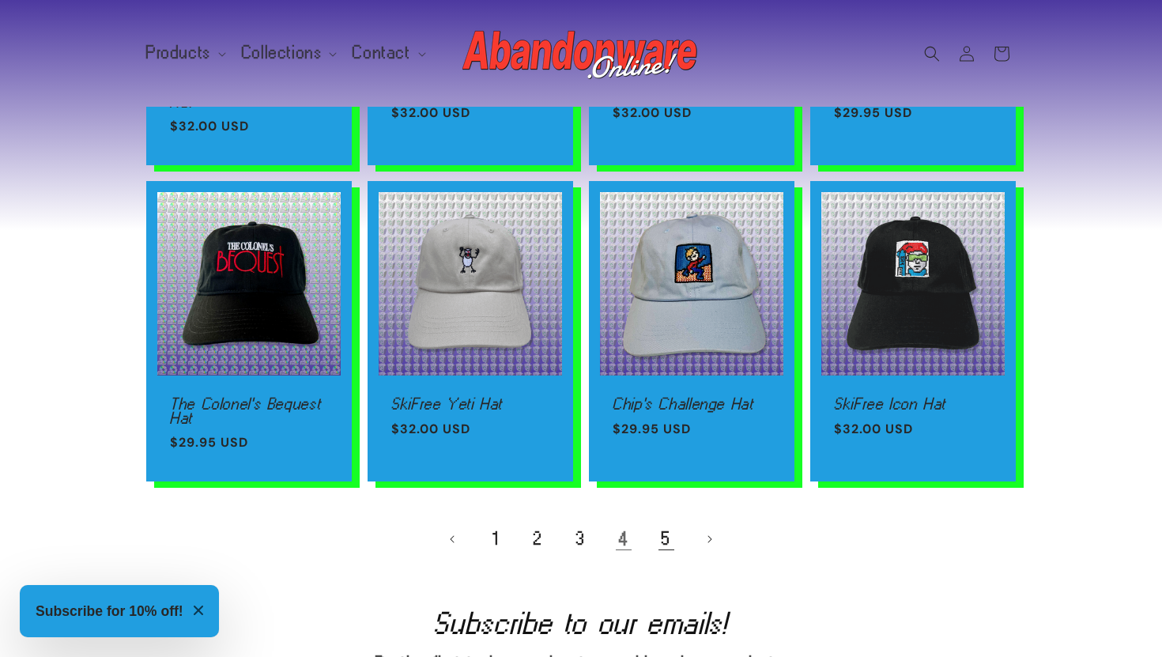 The width and height of the screenshot is (1162, 657). I want to click on a: SkiFree Icon Hat, so click(913, 404).